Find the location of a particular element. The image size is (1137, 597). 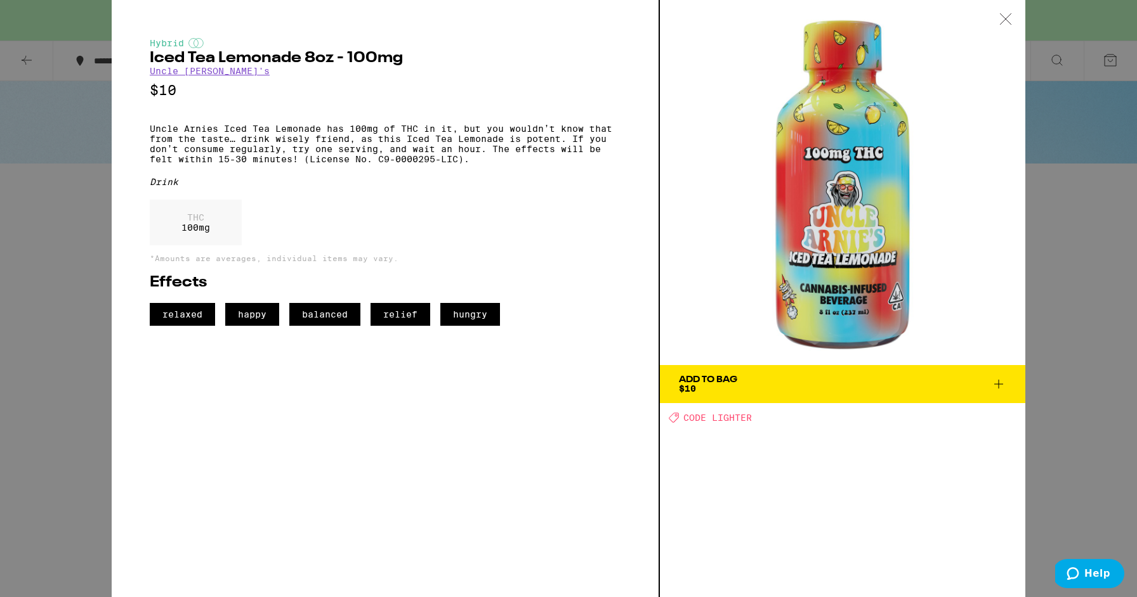

img: hybridColor.svg is located at coordinates (196, 43).